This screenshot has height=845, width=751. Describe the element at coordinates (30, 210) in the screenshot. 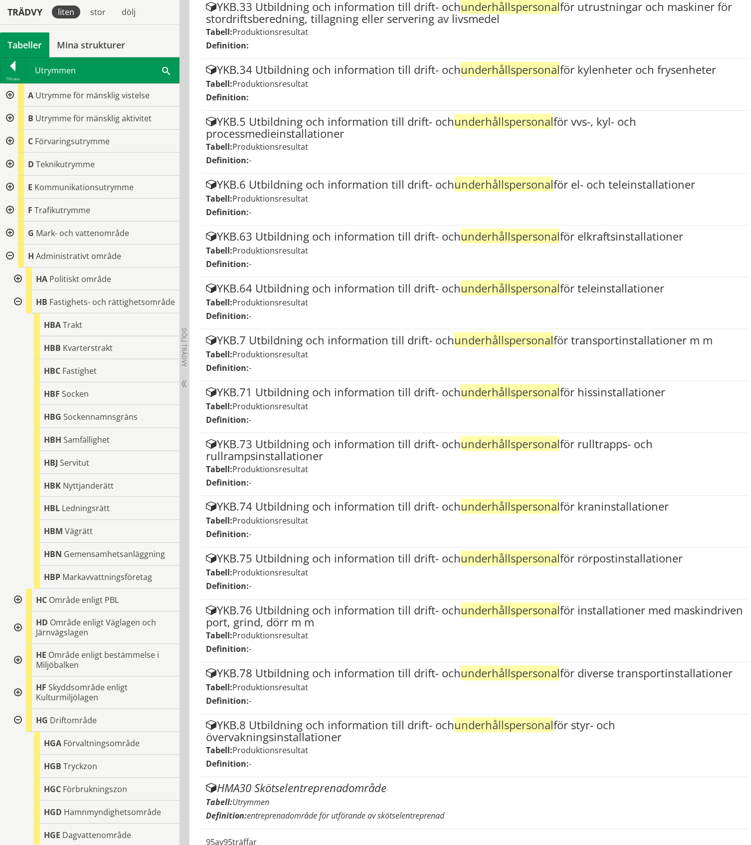

I see `span: F` at that location.